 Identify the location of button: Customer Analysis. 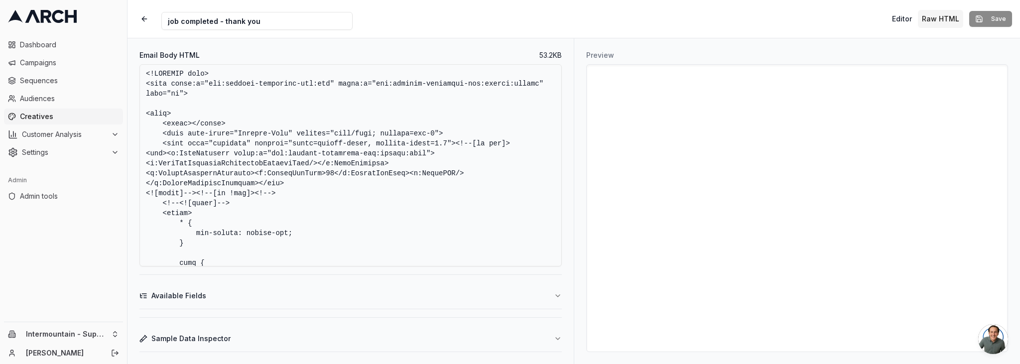
(63, 134).